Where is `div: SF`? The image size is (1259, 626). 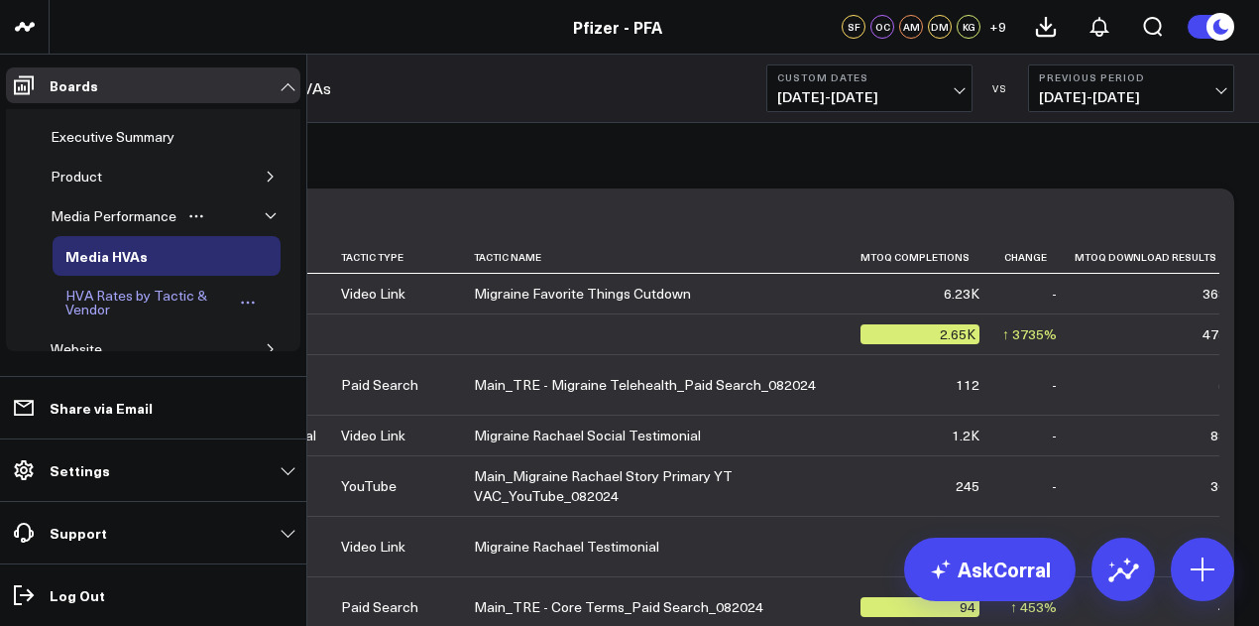
div: SF is located at coordinates (854, 27).